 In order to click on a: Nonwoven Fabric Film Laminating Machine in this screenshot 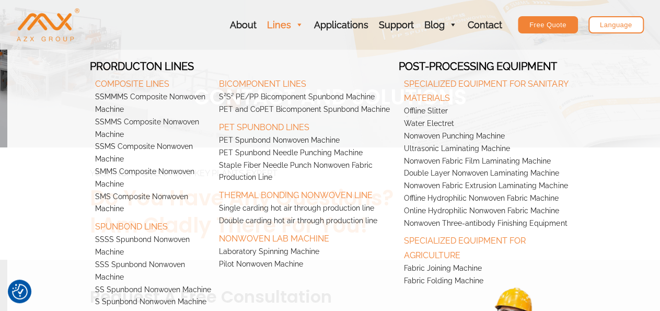, I will do `click(491, 161)`.